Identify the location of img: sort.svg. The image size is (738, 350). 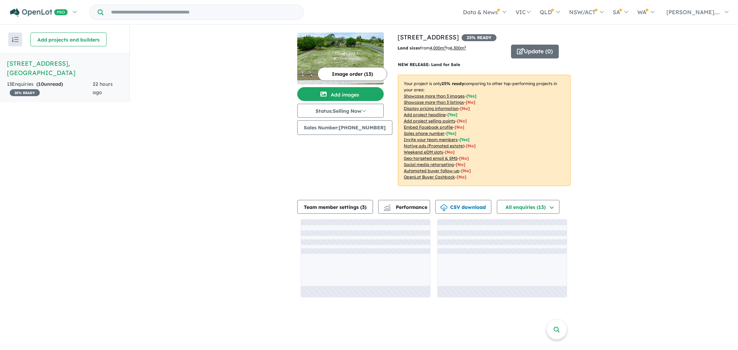
(15, 39).